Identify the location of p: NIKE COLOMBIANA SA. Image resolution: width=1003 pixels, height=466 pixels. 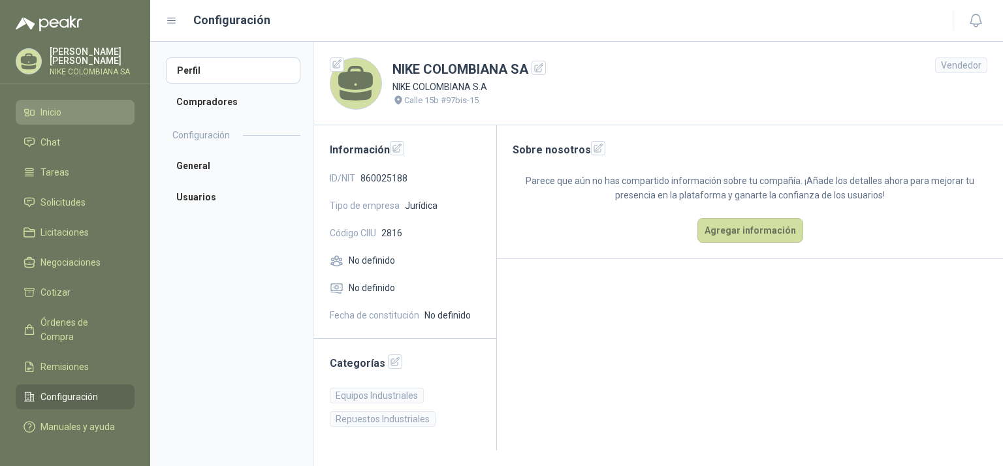
(92, 72).